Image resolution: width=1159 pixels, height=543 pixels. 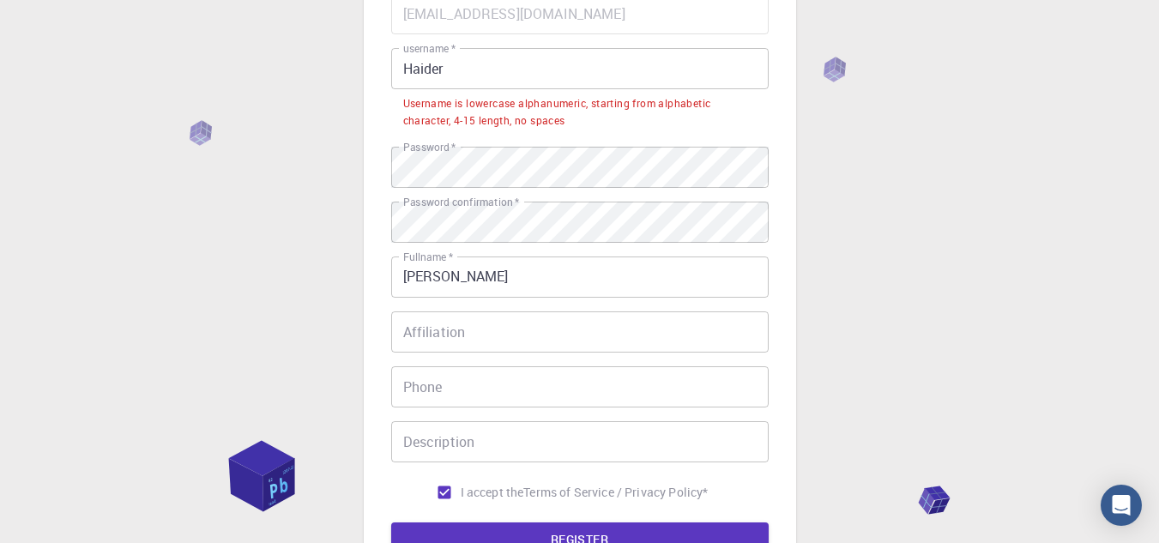 What do you see at coordinates (580, 112) in the screenshot?
I see `div: Username is lowercase alphanumeric, starting from alphabetic character, 4-15 length, no spaces` at bounding box center [580, 112].